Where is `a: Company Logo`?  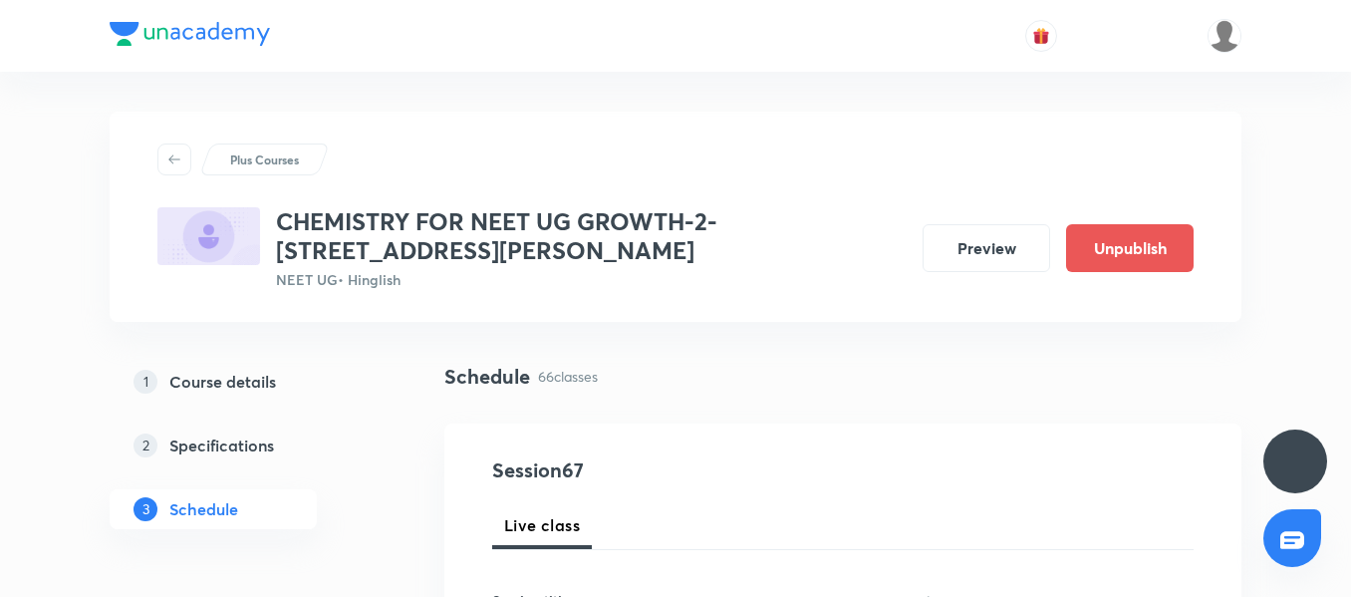 a: Company Logo is located at coordinates (189, 36).